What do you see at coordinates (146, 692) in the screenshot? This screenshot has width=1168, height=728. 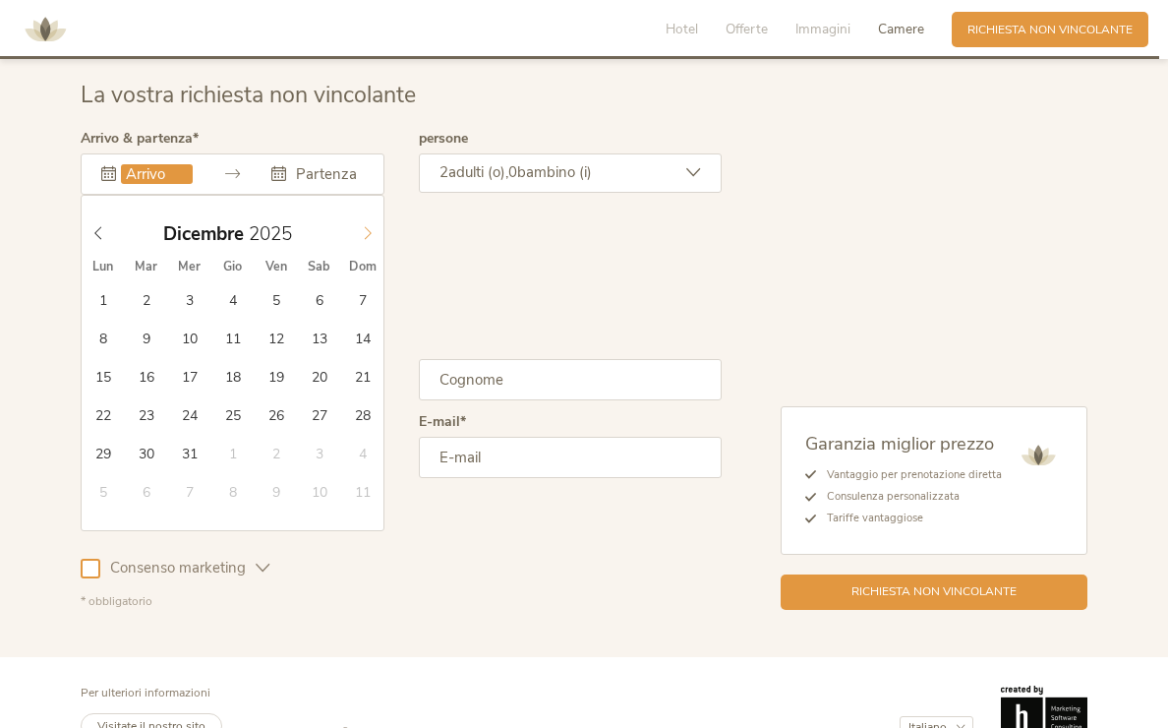 I see `span: Per ulteriori informazioni` at bounding box center [146, 692].